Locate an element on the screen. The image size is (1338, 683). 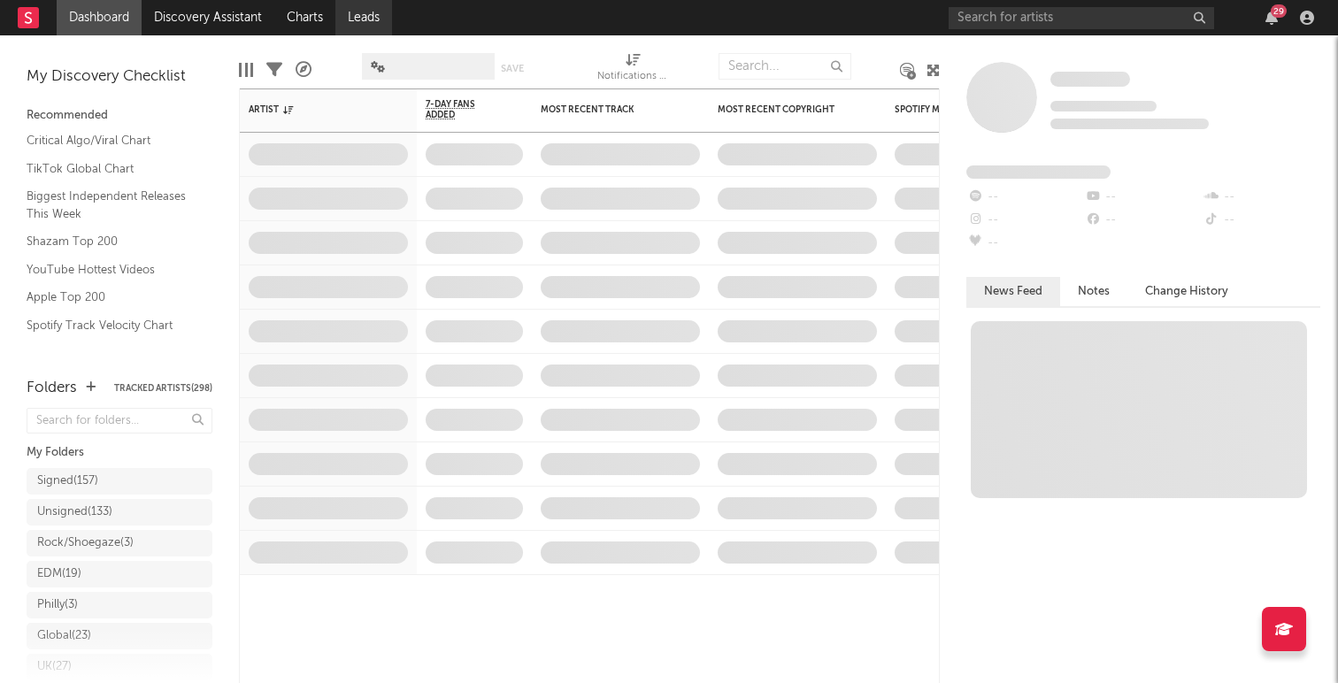
div: 29 is located at coordinates (1279, 11).